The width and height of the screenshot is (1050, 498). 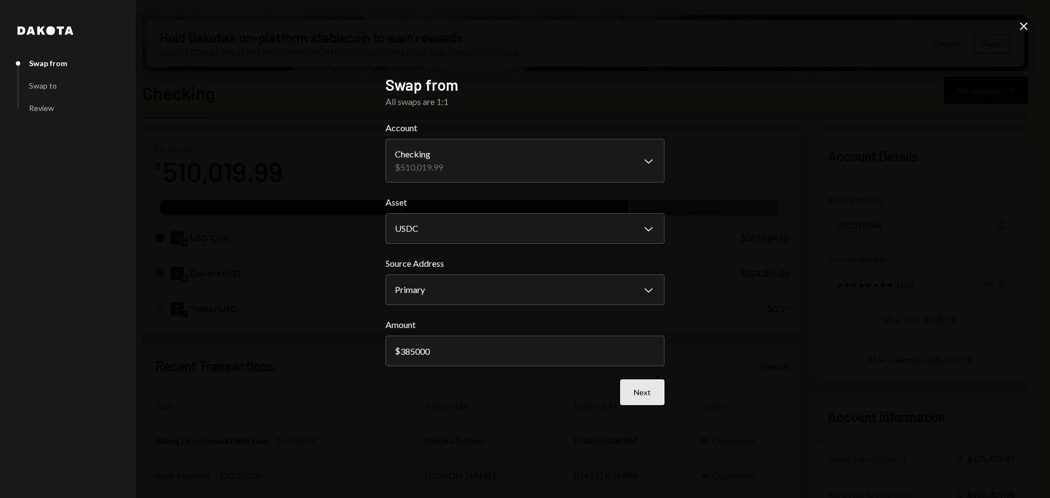 What do you see at coordinates (525, 202) in the screenshot?
I see `label: Asset` at bounding box center [525, 202].